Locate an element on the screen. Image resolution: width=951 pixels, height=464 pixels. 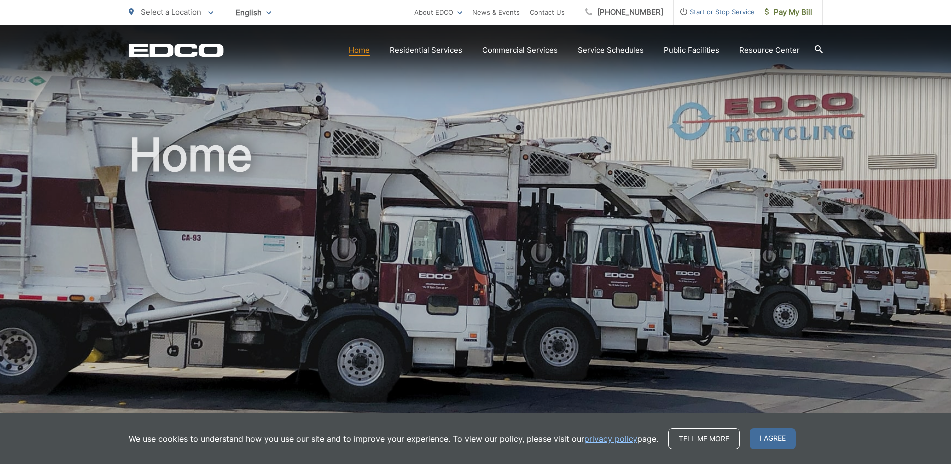
a: EDCD logo. Return to the homepage. is located at coordinates (176, 50).